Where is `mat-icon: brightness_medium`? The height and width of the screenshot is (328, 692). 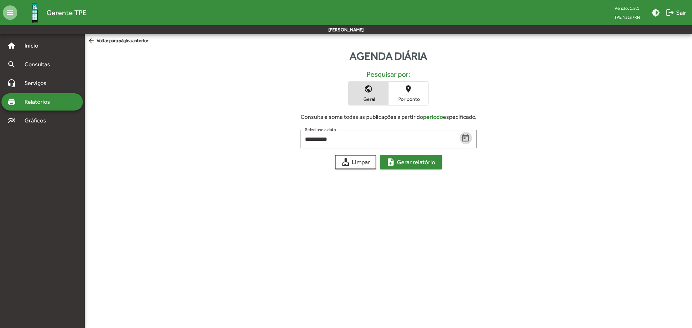
mat-icon: brightness_medium is located at coordinates (655, 13).